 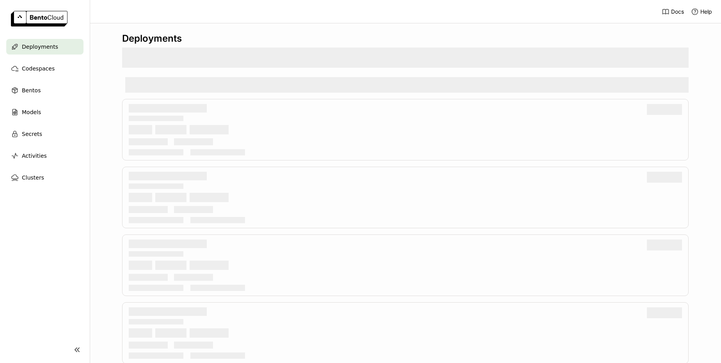 I want to click on span: Codespaces, so click(x=38, y=69).